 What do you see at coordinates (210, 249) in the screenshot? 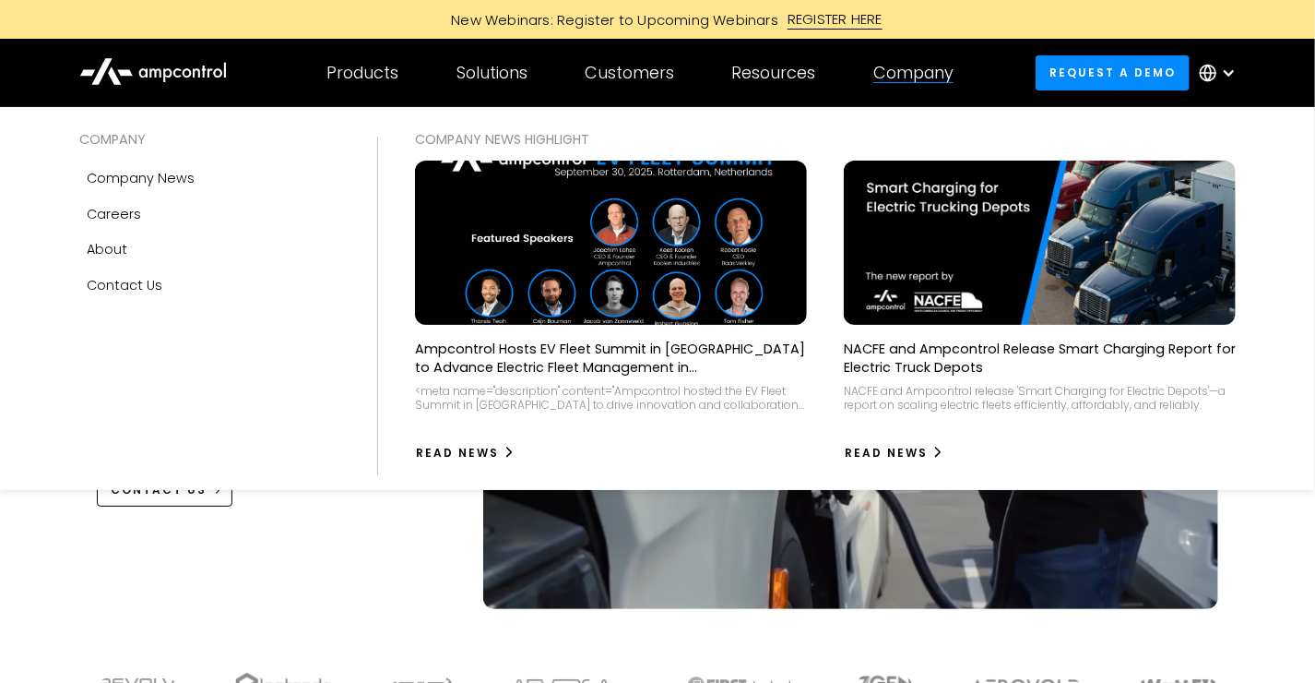
I see `a: About` at bounding box center [210, 249].